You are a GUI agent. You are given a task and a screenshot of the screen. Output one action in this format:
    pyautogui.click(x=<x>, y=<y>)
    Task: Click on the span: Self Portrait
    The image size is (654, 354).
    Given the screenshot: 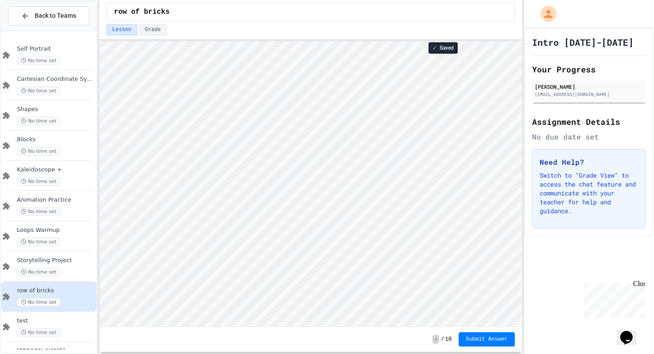 What is the action you would take?
    pyautogui.click(x=56, y=49)
    